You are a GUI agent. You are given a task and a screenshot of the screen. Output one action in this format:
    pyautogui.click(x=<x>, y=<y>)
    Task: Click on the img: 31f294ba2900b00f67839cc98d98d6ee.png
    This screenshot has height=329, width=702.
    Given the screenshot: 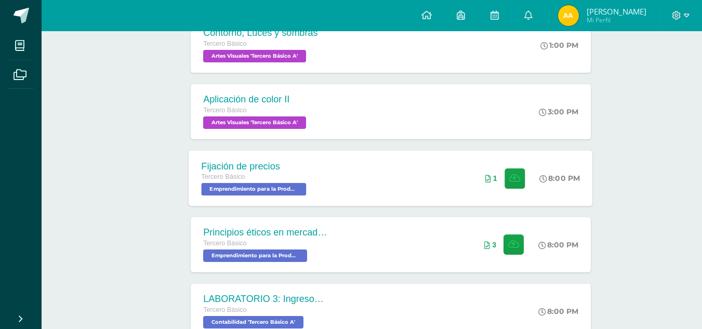 What is the action you would take?
    pyautogui.click(x=569, y=16)
    